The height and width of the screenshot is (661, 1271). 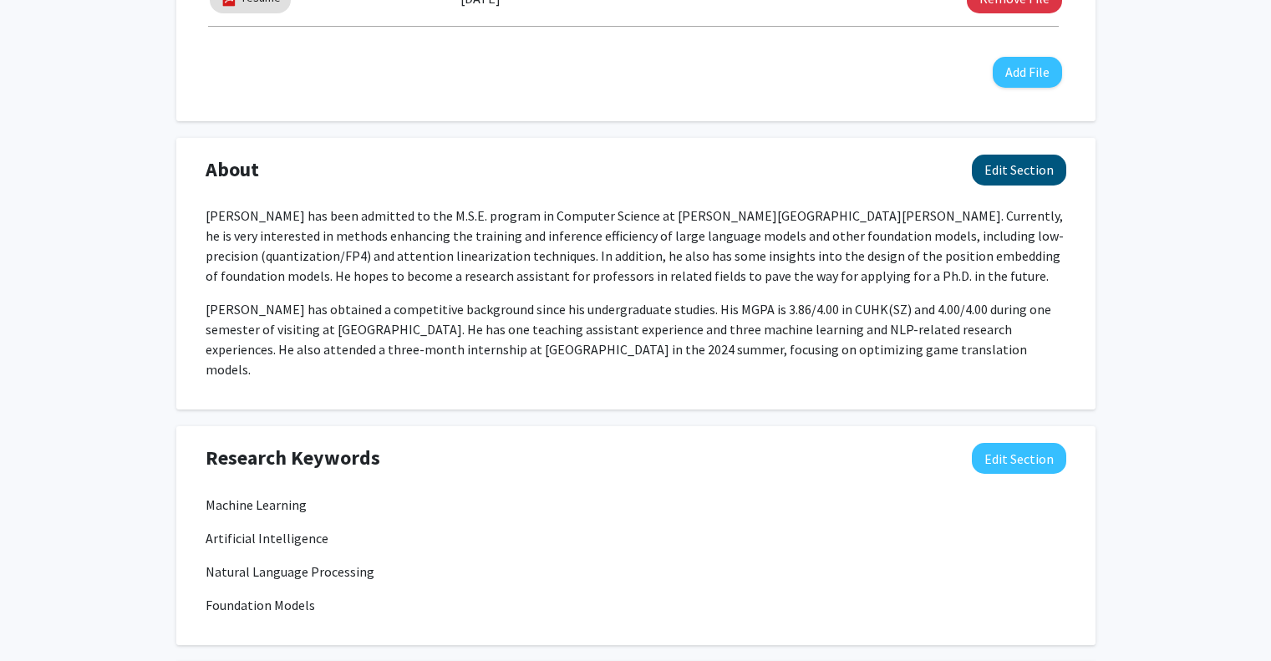 What do you see at coordinates (636, 605) in the screenshot?
I see `p: Foundation Models` at bounding box center [636, 605].